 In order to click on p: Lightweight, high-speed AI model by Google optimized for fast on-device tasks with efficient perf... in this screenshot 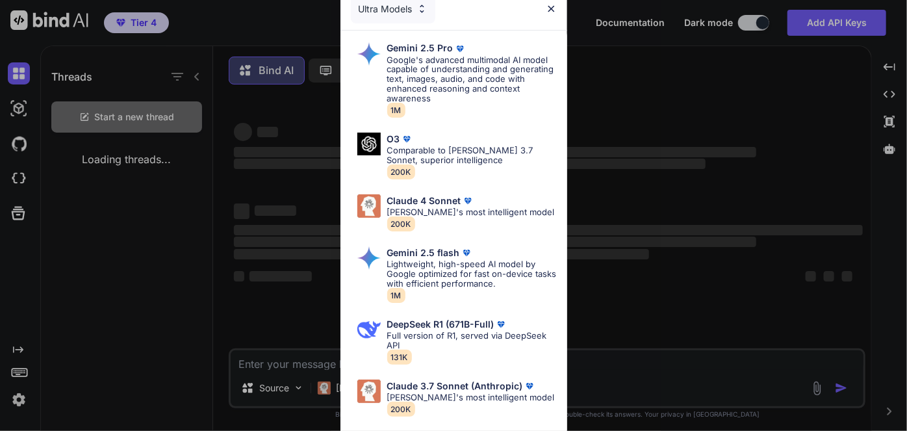, I will do `click(471, 273)`.